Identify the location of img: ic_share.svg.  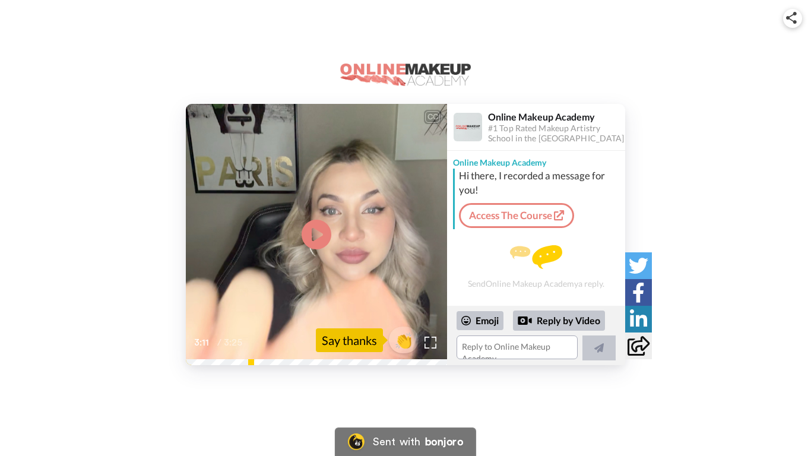
(791, 18).